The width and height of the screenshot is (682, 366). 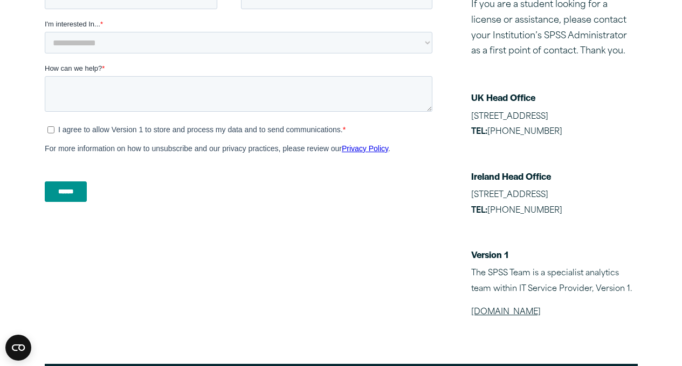 What do you see at coordinates (6, 243) in the screenshot?
I see `input: I agree to allow Version 1 to store and process my data and to send communications.*` at bounding box center [6, 243].